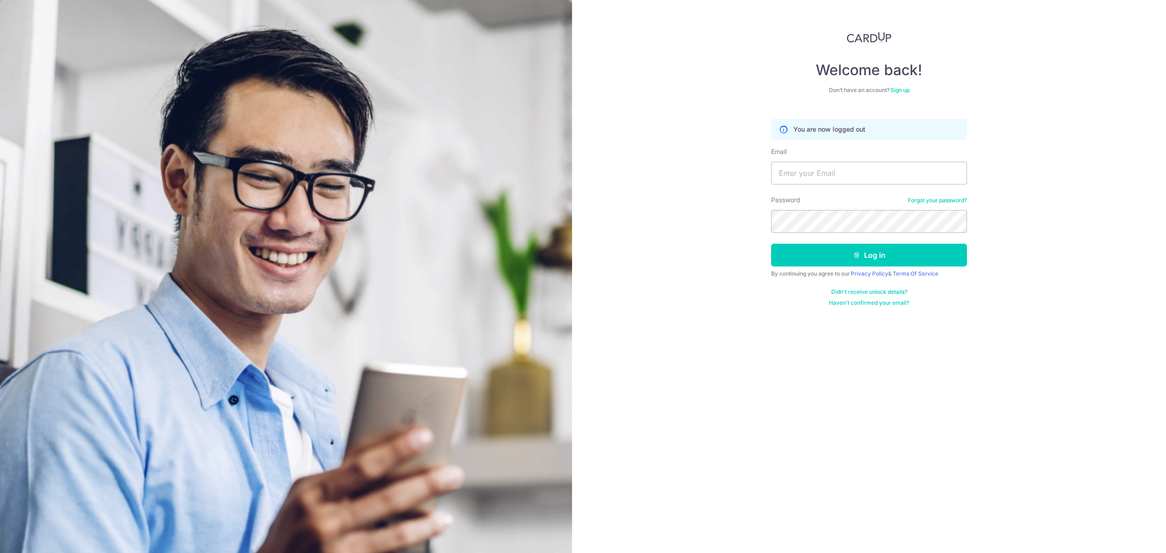  I want to click on h4: Welcome back!, so click(869, 70).